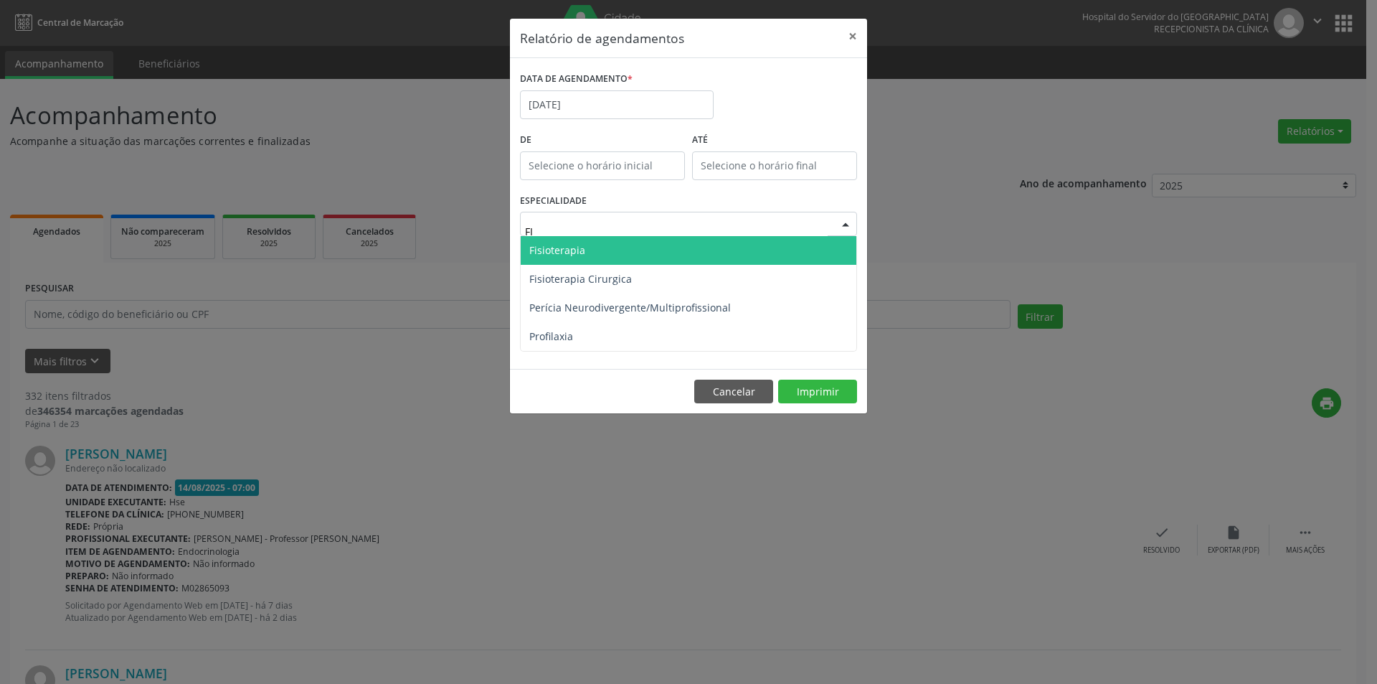  I want to click on span: Fisioterapia, so click(557, 250).